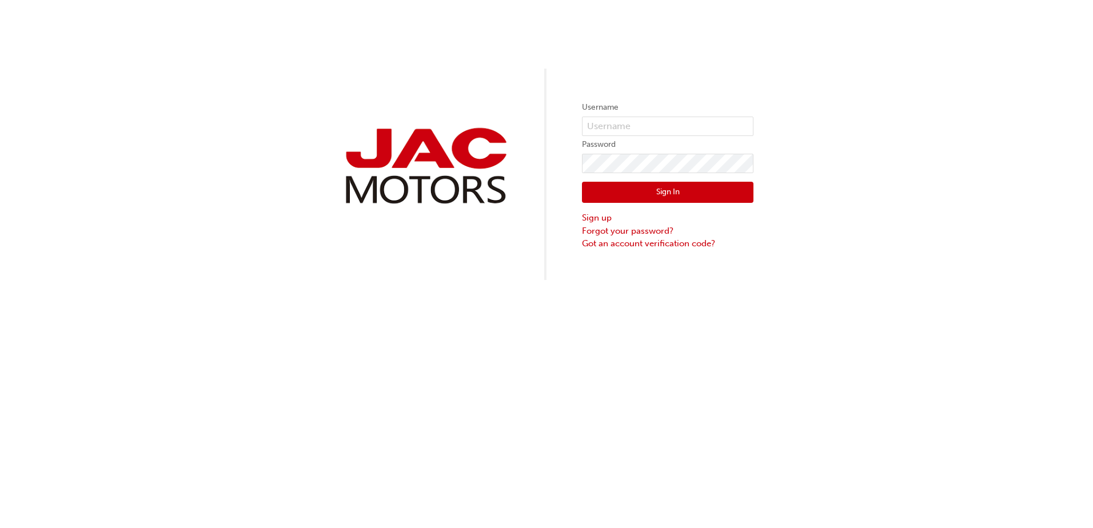 The image size is (1093, 528). I want to click on img: jac-portal, so click(425, 166).